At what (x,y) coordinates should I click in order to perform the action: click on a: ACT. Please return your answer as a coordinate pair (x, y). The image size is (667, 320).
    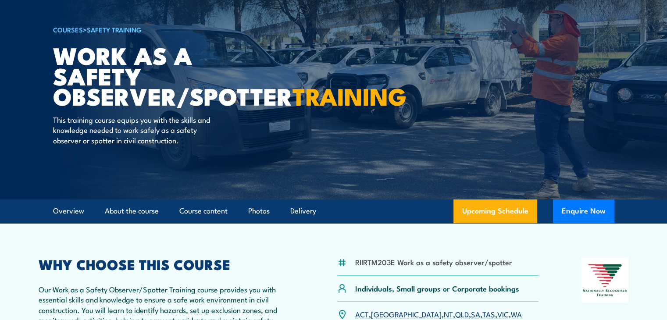
    Looking at the image, I should click on (362, 314).